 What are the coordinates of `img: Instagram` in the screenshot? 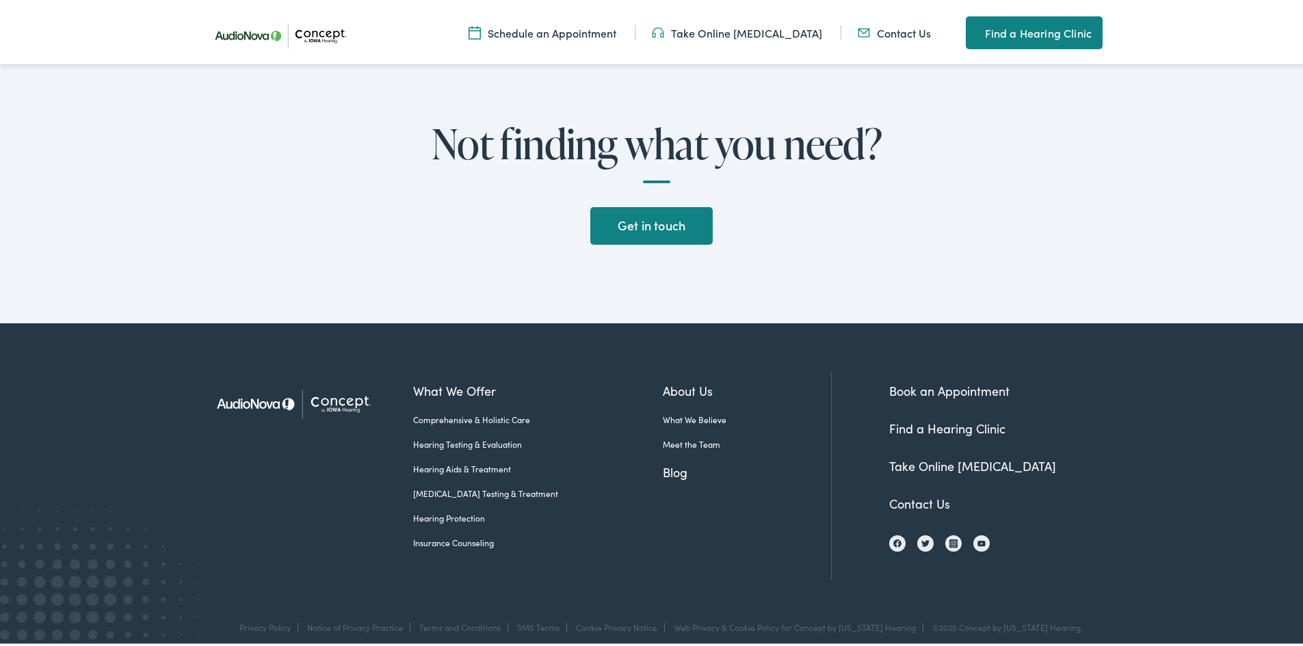 It's located at (953, 542).